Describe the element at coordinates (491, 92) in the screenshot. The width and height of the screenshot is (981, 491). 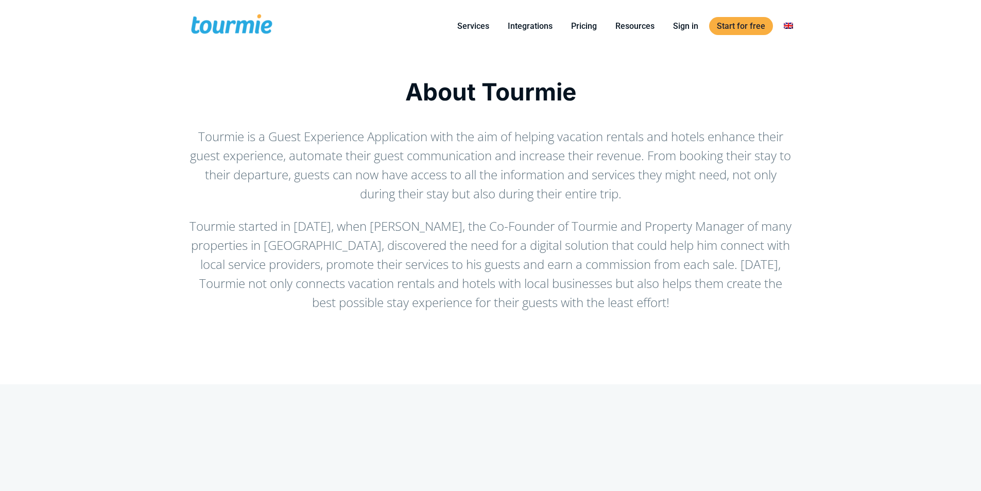
I see `h1: About Tourmie` at that location.